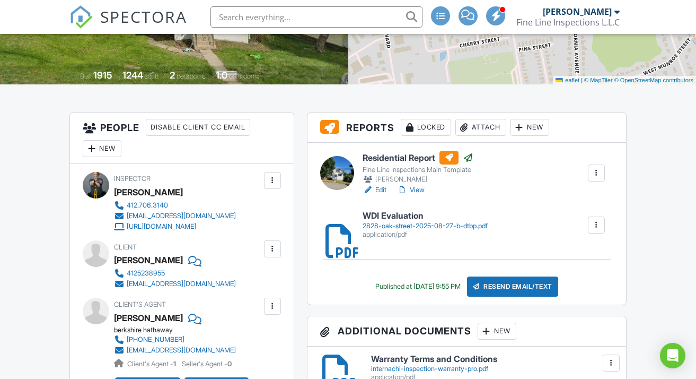 The image size is (696, 379). I want to click on input: Search everything..., so click(317, 17).